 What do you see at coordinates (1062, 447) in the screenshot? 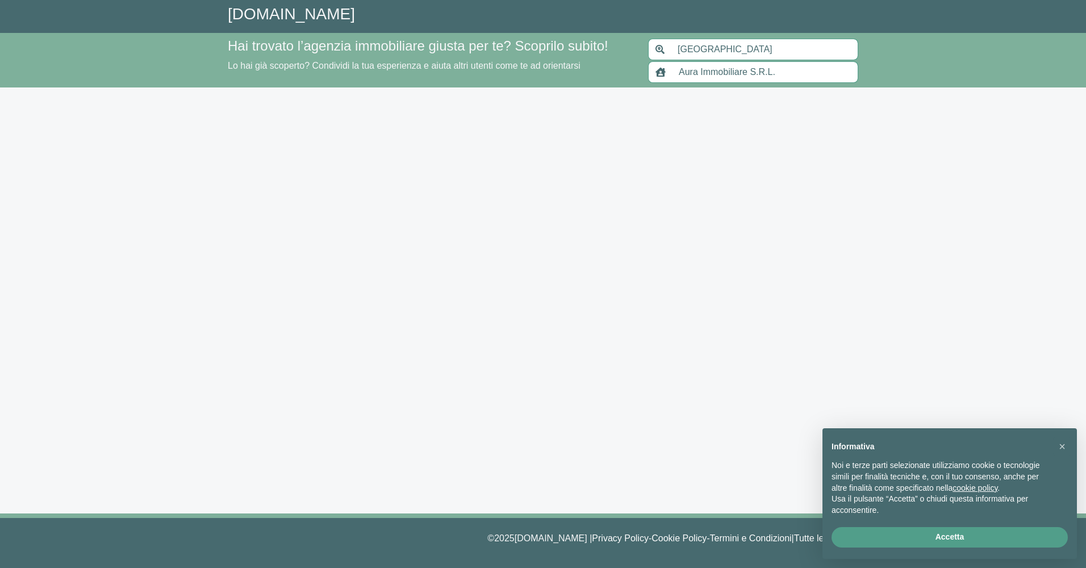
I see `button: Chiudi questa informativa` at bounding box center [1062, 447].